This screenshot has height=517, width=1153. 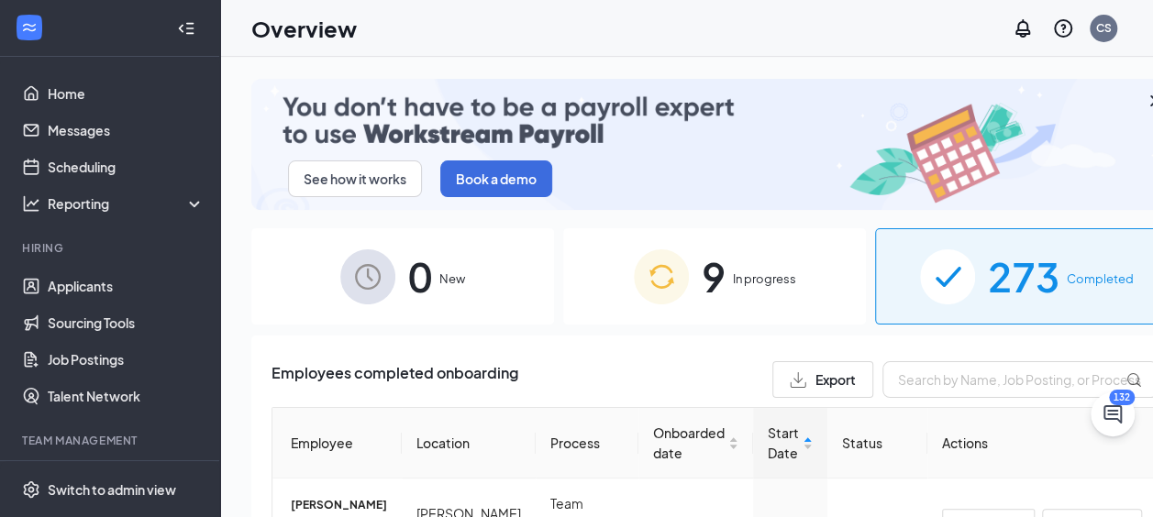 What do you see at coordinates (126, 286) in the screenshot?
I see `a: Applicants` at bounding box center [126, 286].